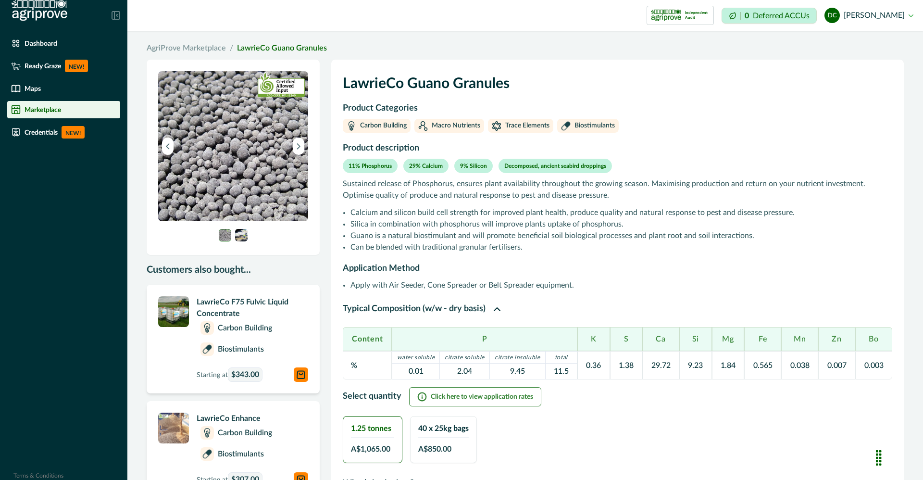 This screenshot has height=480, width=923. Describe the element at coordinates (626, 365) in the screenshot. I see `td: 1.38` at that location.